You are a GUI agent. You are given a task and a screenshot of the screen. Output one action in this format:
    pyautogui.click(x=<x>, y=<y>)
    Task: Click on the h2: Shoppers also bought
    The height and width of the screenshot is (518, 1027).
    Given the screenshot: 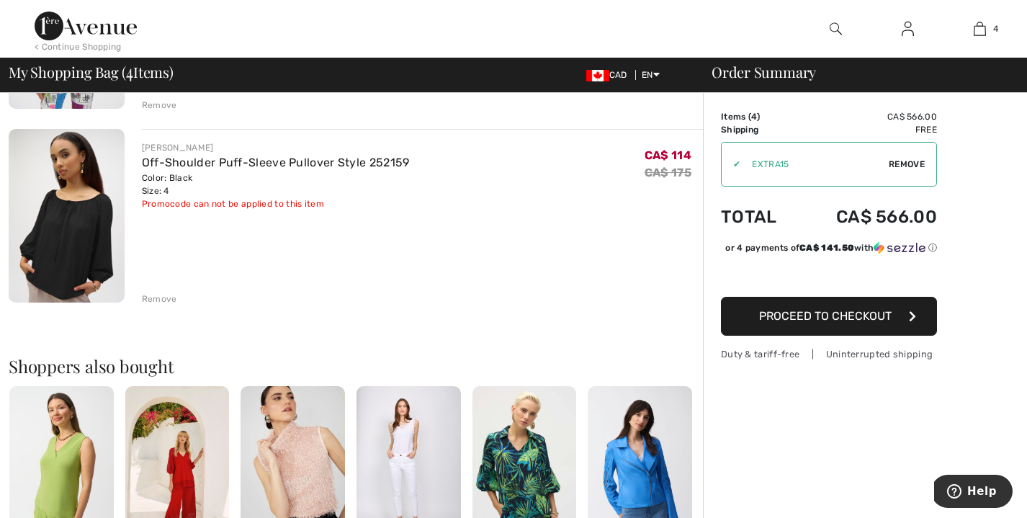 What is the action you would take?
    pyautogui.click(x=356, y=366)
    